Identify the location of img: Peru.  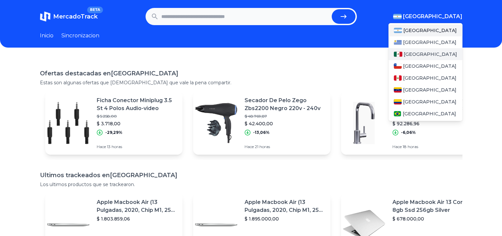
(397, 78).